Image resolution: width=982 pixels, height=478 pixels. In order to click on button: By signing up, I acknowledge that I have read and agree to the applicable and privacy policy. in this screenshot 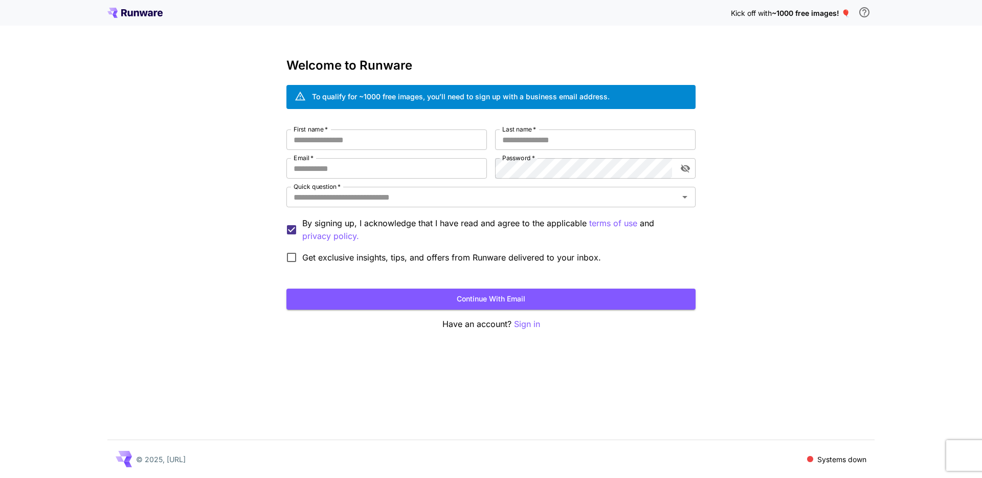, I will do `click(613, 223)`.